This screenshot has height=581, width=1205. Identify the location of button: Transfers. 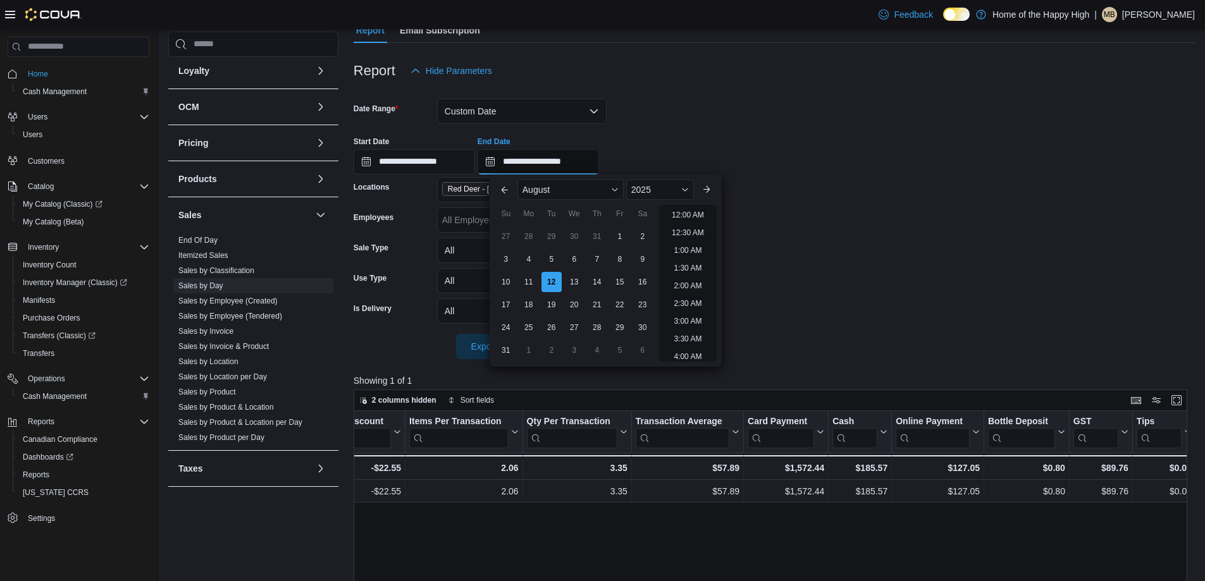
(83, 353).